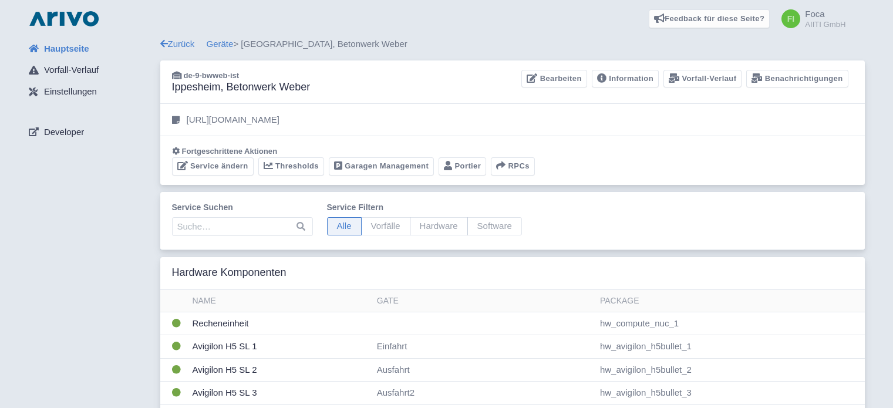 This screenshot has height=408, width=893. What do you see at coordinates (512, 166) in the screenshot?
I see `button: RPCs` at bounding box center [512, 166].